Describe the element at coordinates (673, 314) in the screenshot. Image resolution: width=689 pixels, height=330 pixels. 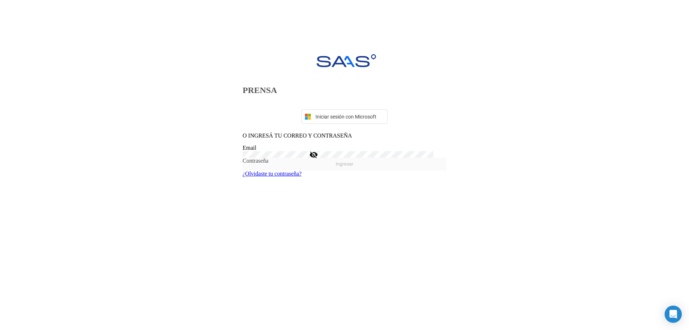
I see `div: Open Intercom Messenger` at that location.